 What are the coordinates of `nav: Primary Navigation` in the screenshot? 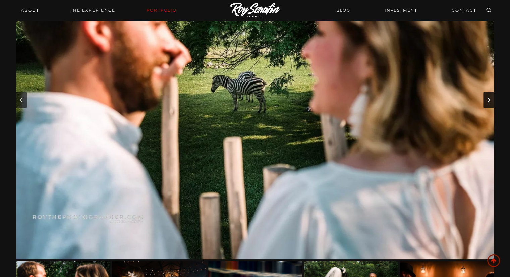 It's located at (99, 10).